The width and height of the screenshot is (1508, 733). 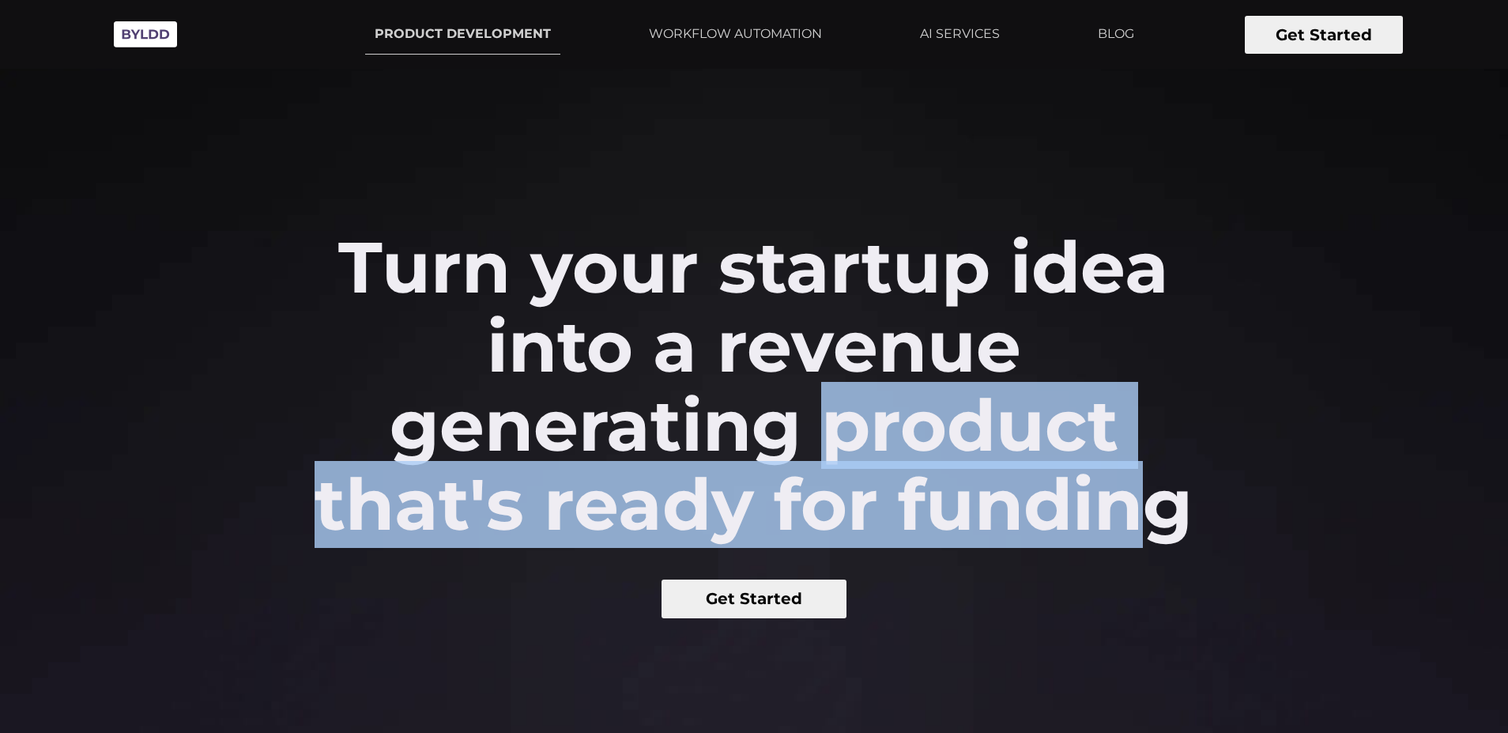 What do you see at coordinates (754, 386) in the screenshot?
I see `h2: Turn your startup idea into a revenue generating product that's ready for funding` at bounding box center [754, 386].